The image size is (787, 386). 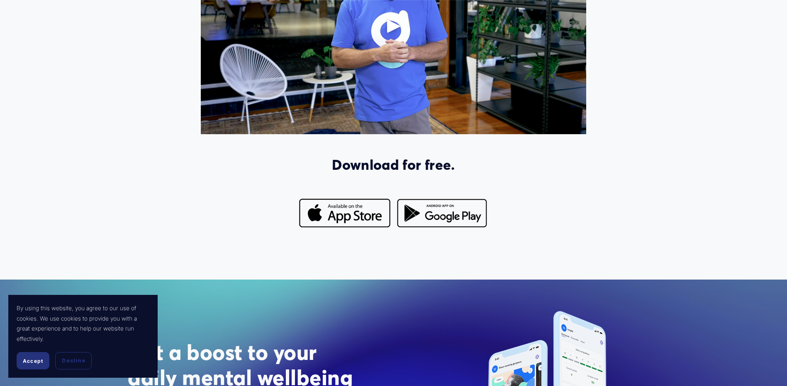 What do you see at coordinates (33, 361) in the screenshot?
I see `button: Accept` at bounding box center [33, 361].